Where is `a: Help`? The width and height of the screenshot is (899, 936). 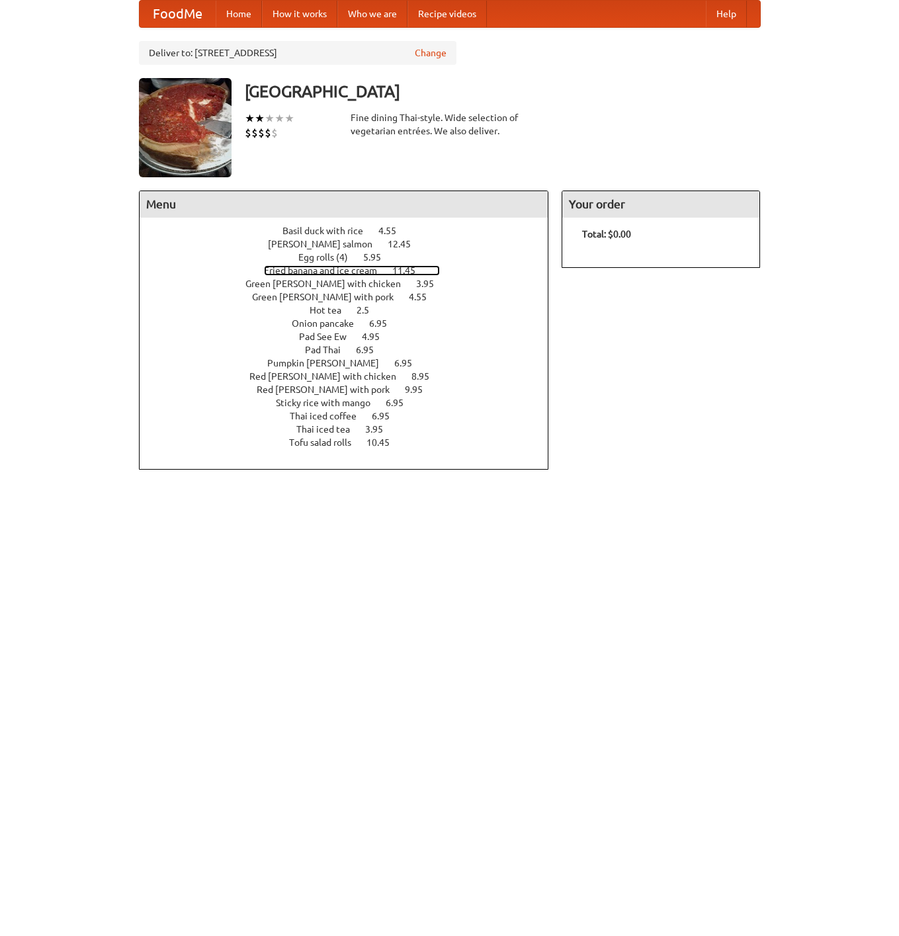
a: Help is located at coordinates (727, 14).